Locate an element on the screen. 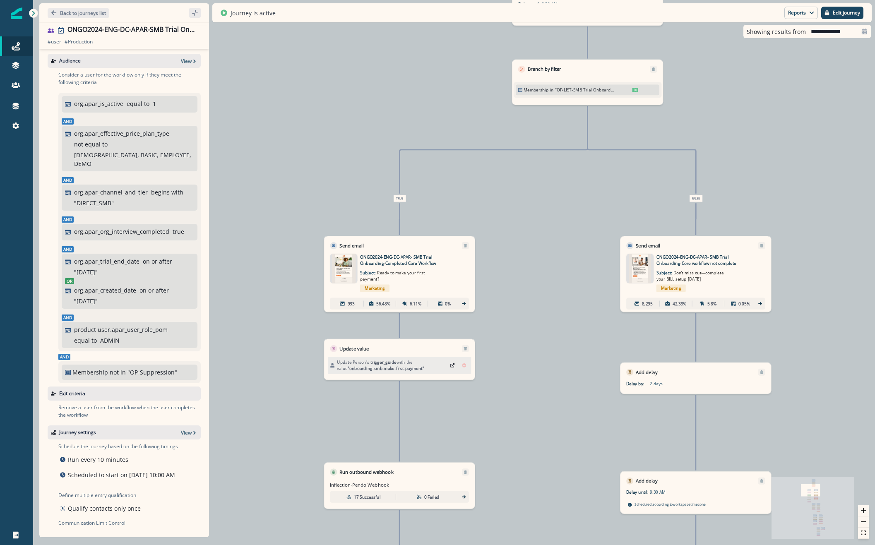  p: 17 Successful is located at coordinates (367, 497).